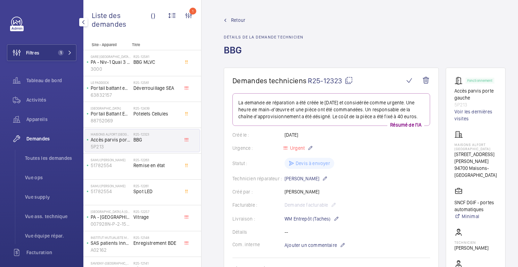 The height and width of the screenshot is (267, 518). Describe the element at coordinates (172, 243) in the screenshot. I see `font: SAS patients Innova réveil - RECORD ESTA-R 20 - Coulissante vitrée 2 portes` at that location.